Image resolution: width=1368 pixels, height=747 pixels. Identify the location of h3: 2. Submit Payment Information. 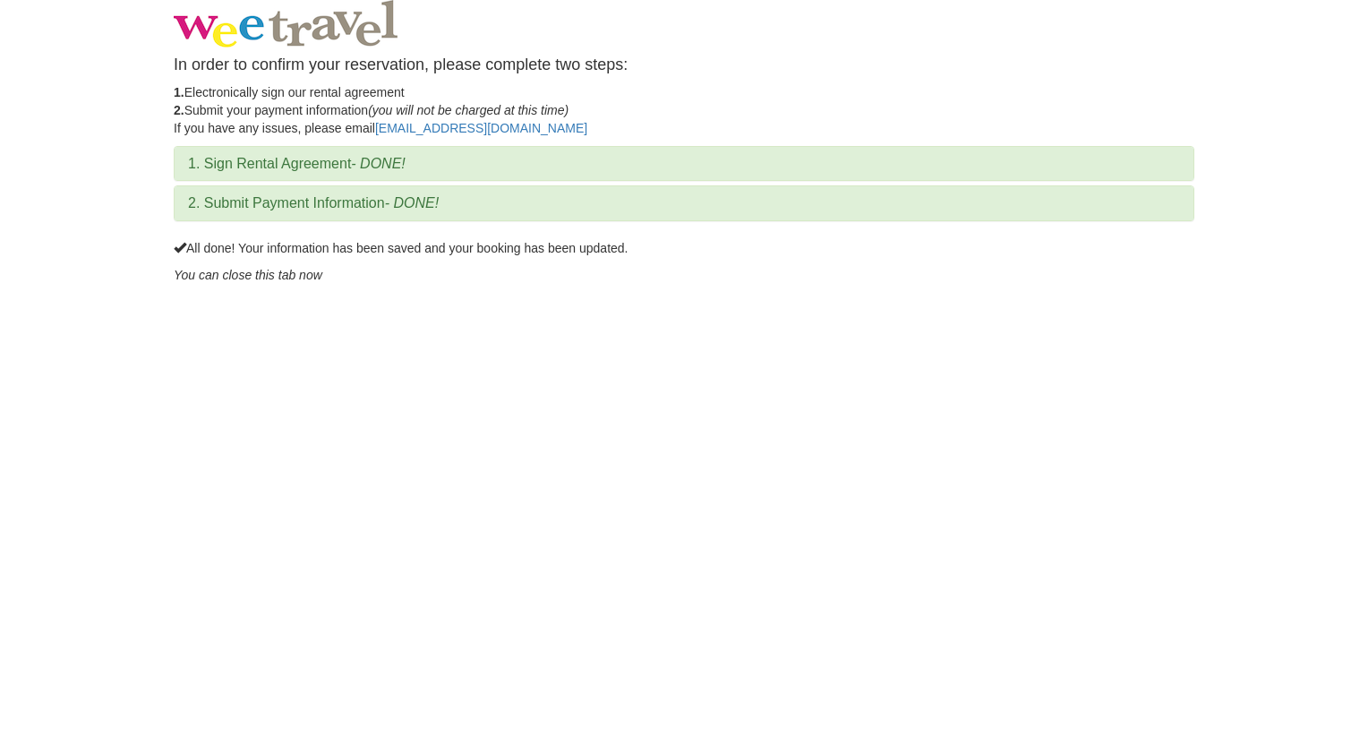
(684, 203).